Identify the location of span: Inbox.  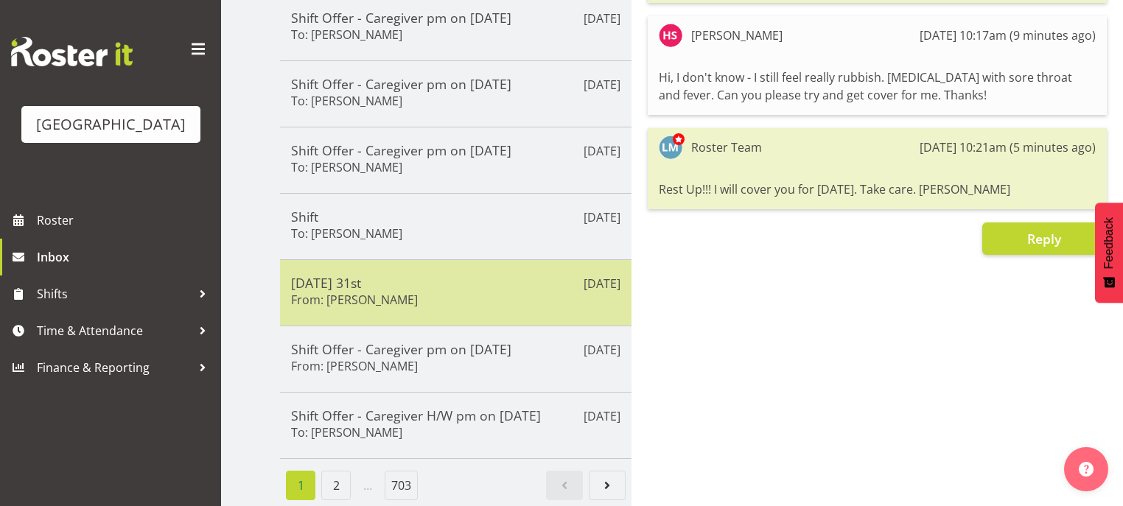
(125, 257).